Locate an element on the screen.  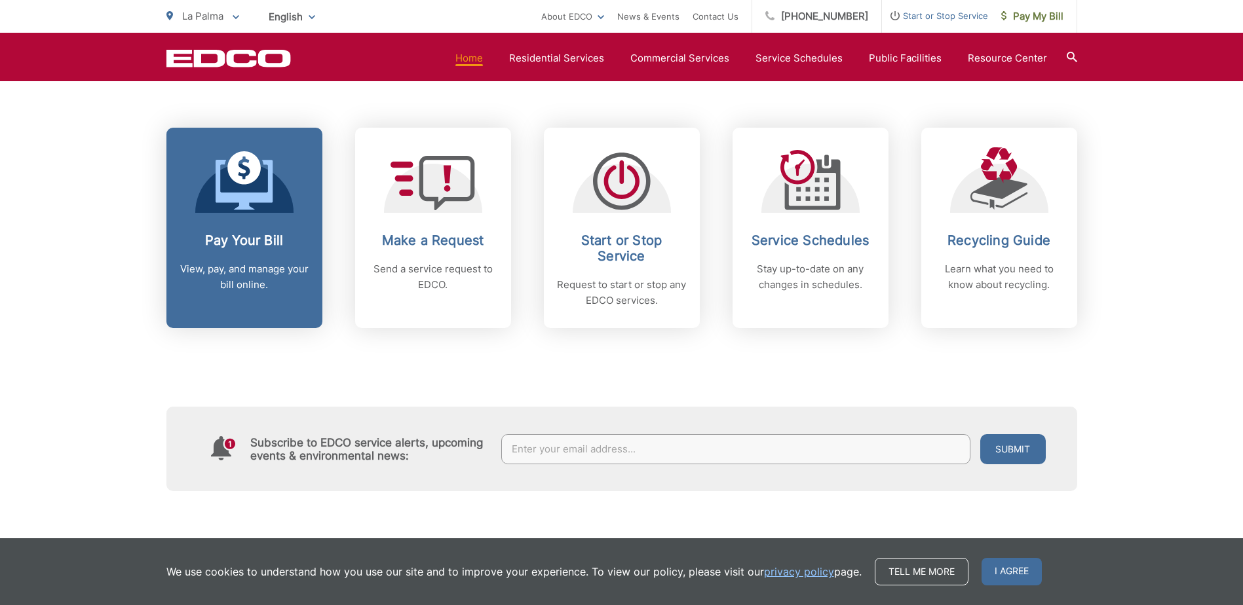
a: EDCD logo. Return to the homepage. is located at coordinates (229, 58).